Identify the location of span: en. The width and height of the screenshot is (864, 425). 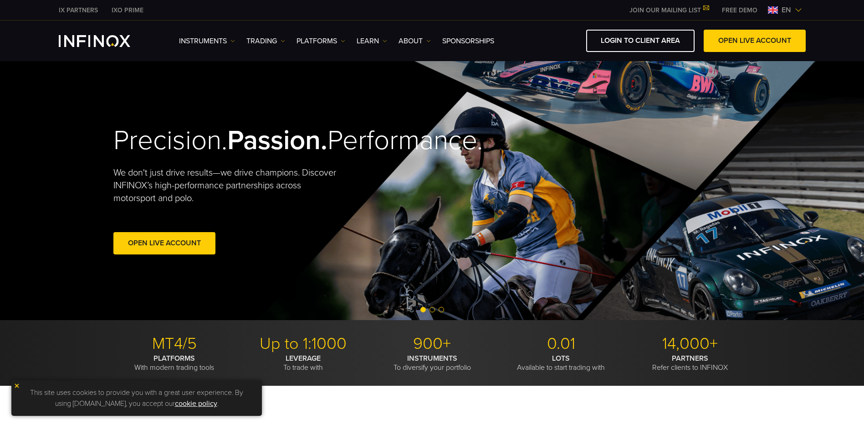
(786, 10).